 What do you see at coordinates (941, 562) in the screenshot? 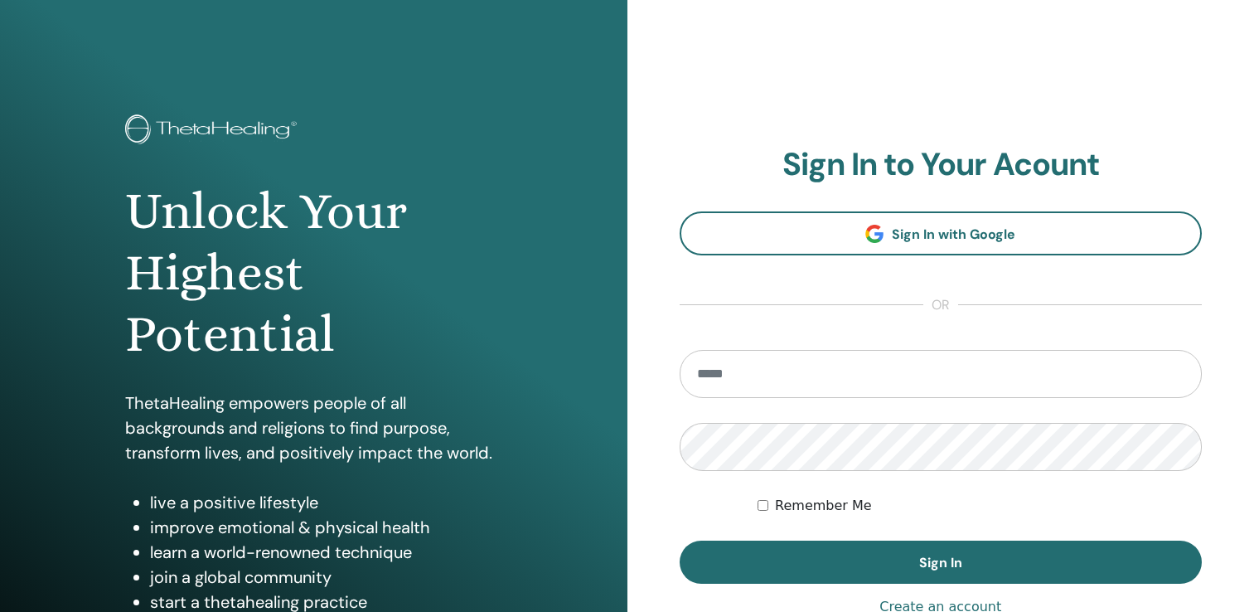
I see `span: Sign In` at bounding box center [941, 562].